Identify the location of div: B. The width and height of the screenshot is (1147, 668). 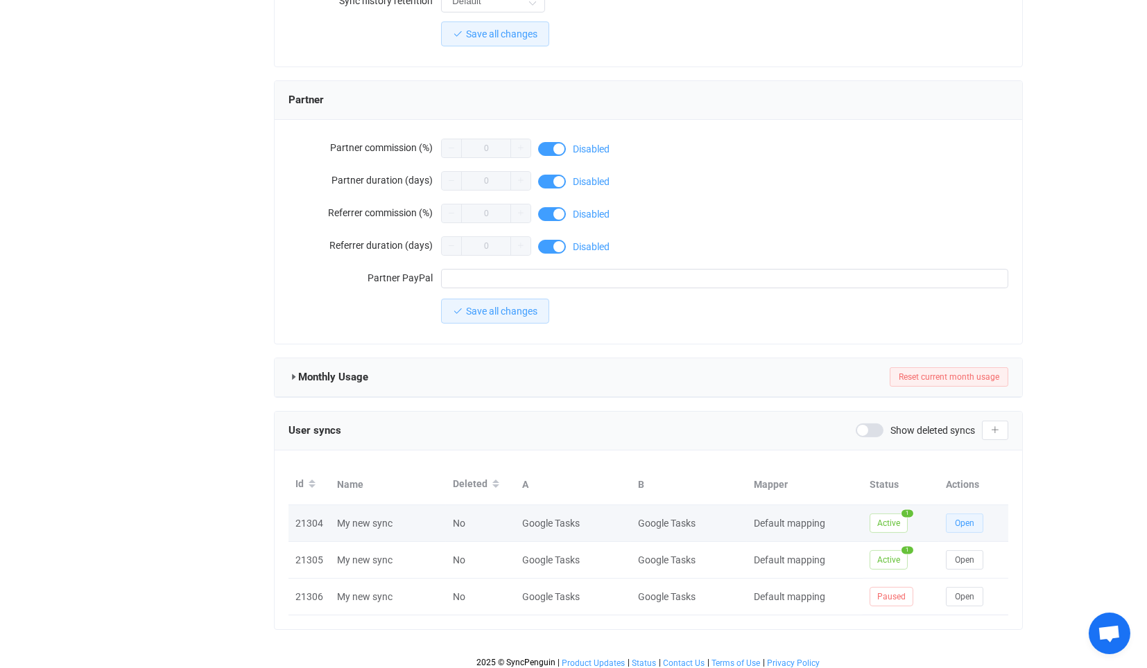
(689, 485).